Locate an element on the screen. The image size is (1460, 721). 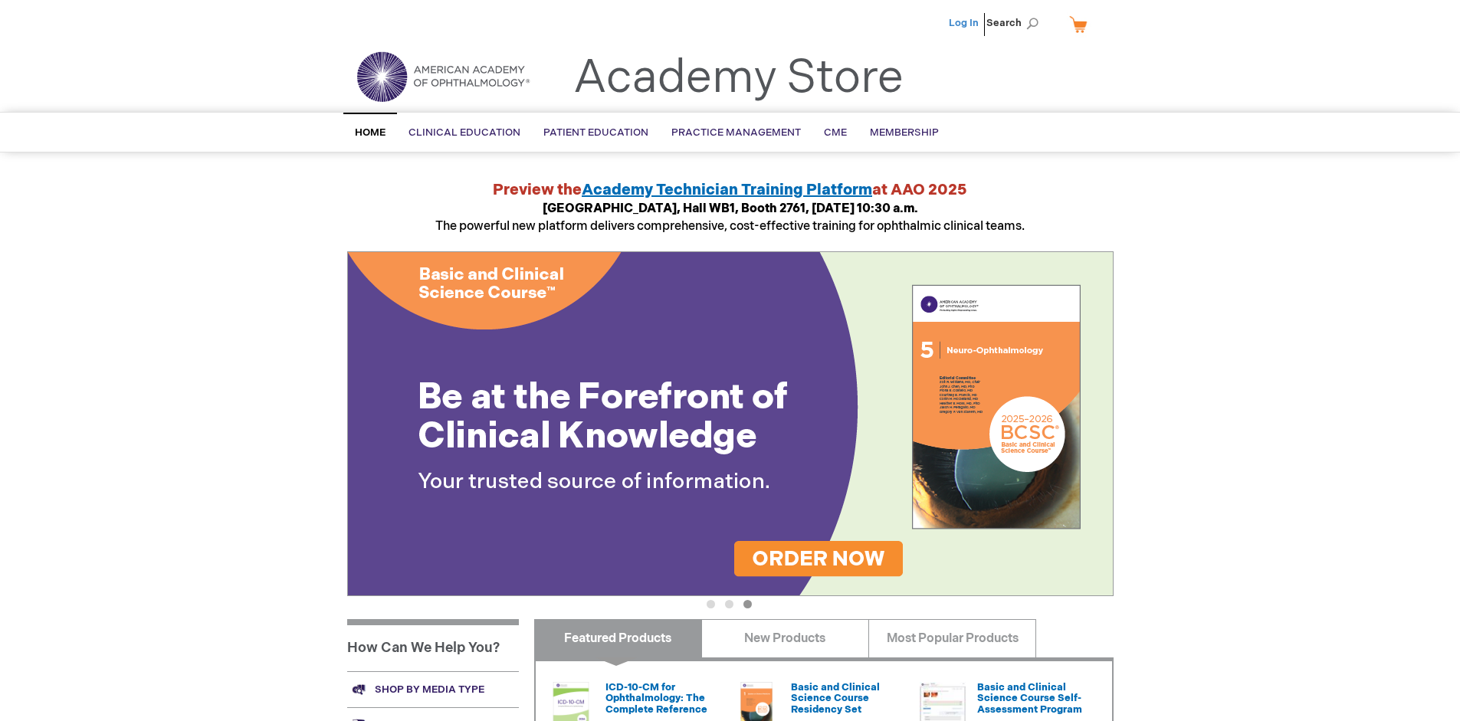
h1: How Can We Help You? is located at coordinates (433, 645).